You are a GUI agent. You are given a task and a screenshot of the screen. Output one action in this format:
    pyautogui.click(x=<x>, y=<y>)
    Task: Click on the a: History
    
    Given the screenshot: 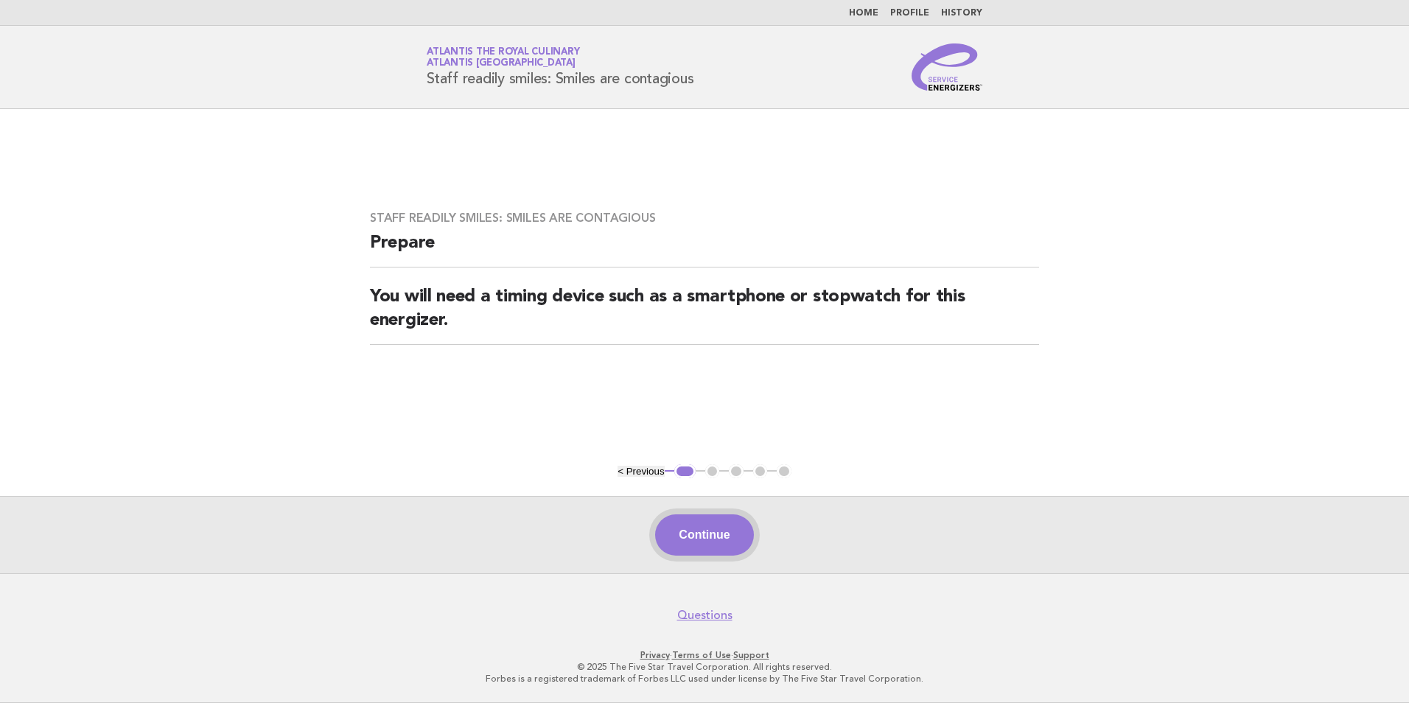 What is the action you would take?
    pyautogui.click(x=962, y=13)
    